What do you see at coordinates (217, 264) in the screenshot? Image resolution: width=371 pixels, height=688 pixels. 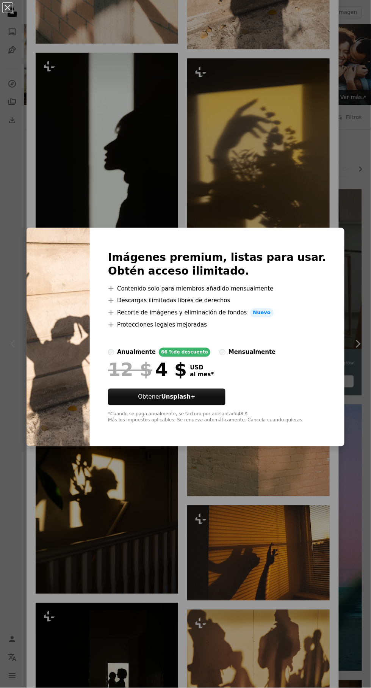 I see `h2: Imágenes premium, listas para usar. Obtén acceso ilimitado.` at bounding box center [217, 264].